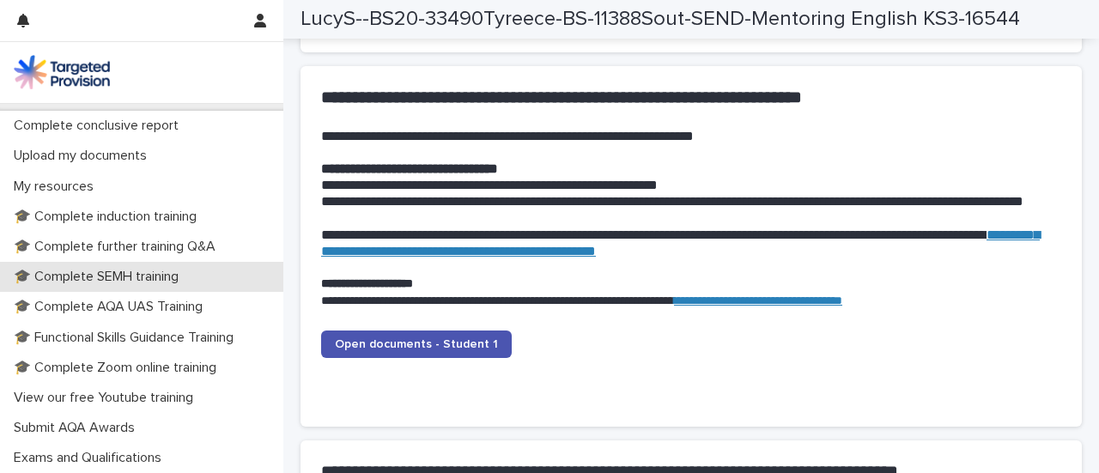 The width and height of the screenshot is (1099, 473). I want to click on p: 🎓 Functional Skills Guidance Training, so click(127, 337).